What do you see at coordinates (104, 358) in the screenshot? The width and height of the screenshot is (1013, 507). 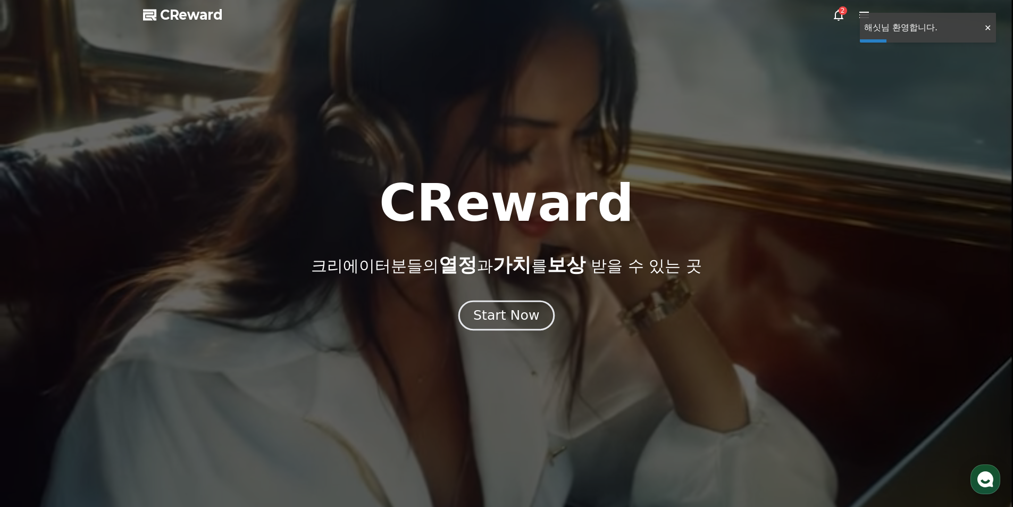 I see `span: 대화` at bounding box center [104, 358].